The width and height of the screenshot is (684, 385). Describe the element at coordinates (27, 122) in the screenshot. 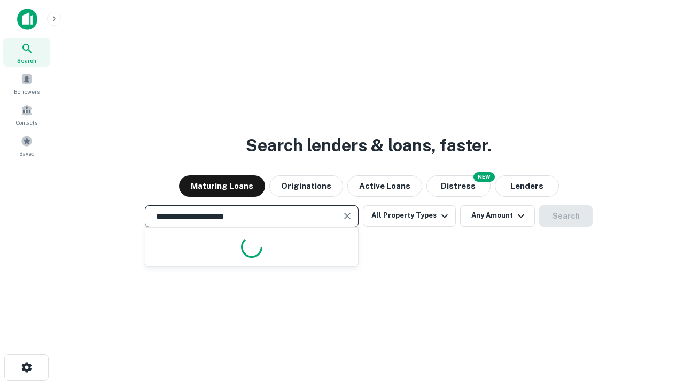

I see `span: Contacts` at that location.